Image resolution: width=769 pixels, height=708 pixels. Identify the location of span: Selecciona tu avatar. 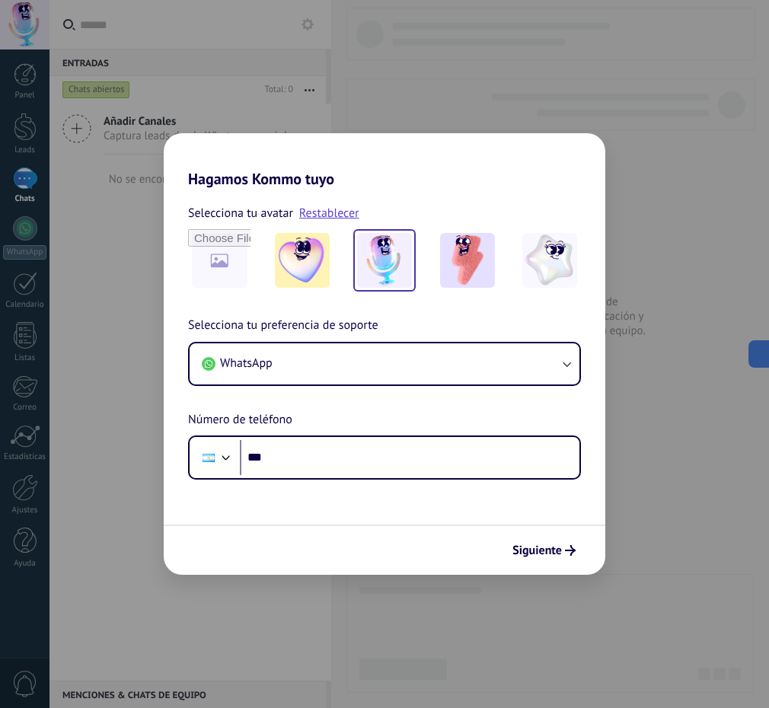
(241, 213).